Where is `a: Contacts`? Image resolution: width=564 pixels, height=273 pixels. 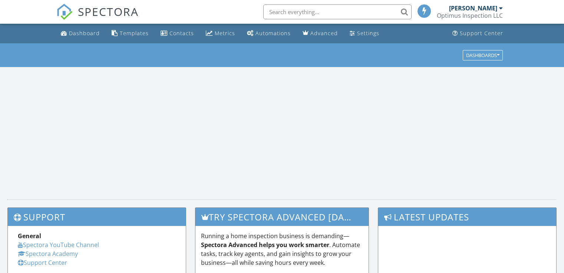 a: Contacts is located at coordinates (177, 33).